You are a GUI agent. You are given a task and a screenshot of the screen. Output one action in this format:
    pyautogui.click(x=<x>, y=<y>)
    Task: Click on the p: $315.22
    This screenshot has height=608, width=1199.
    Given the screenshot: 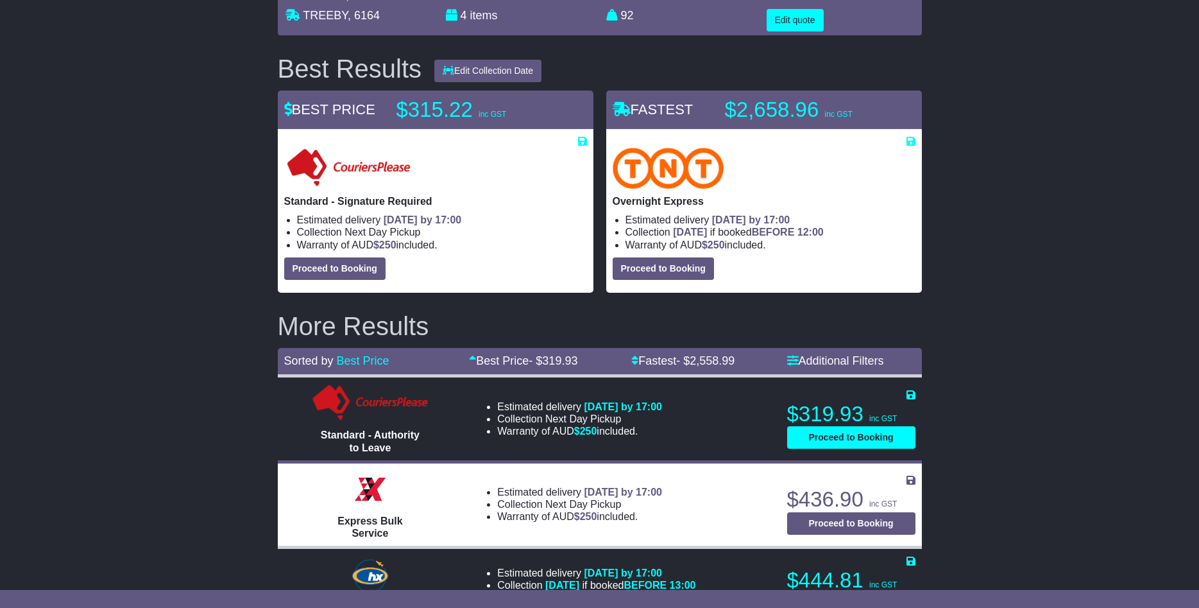 What is the action you would take?
    pyautogui.click(x=477, y=110)
    